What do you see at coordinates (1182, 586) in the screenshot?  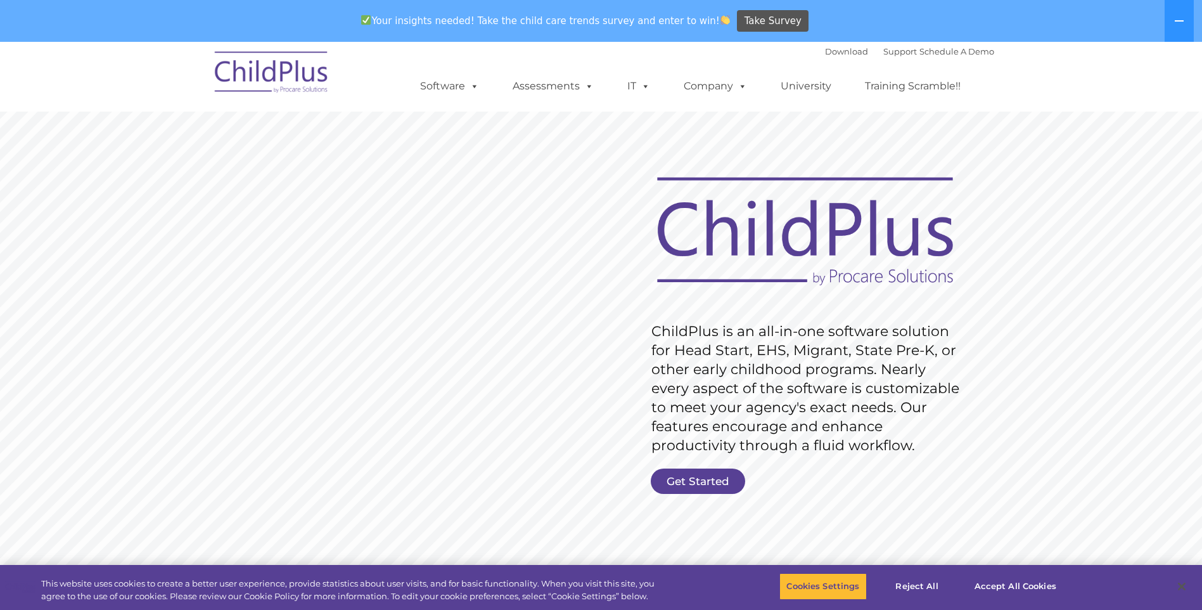 I see `button: Close` at bounding box center [1182, 586].